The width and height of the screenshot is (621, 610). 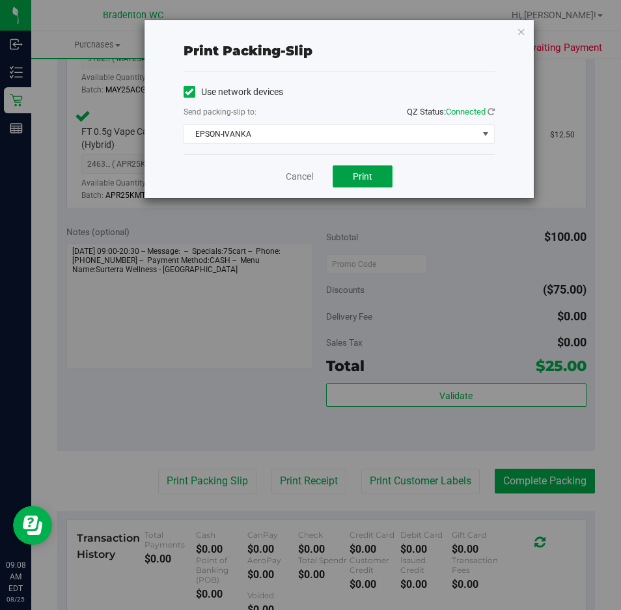 I want to click on span: EPSON-IVANKA, so click(x=331, y=134).